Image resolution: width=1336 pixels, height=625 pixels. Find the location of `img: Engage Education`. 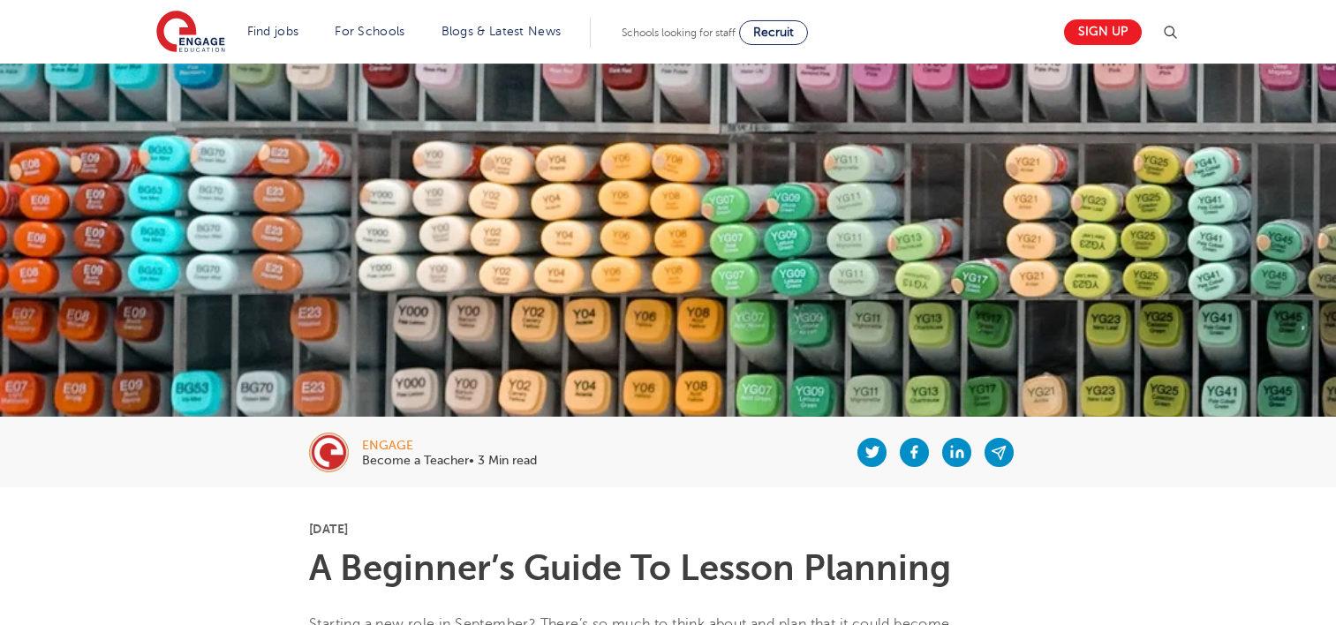

img: Engage Education is located at coordinates (191, 33).